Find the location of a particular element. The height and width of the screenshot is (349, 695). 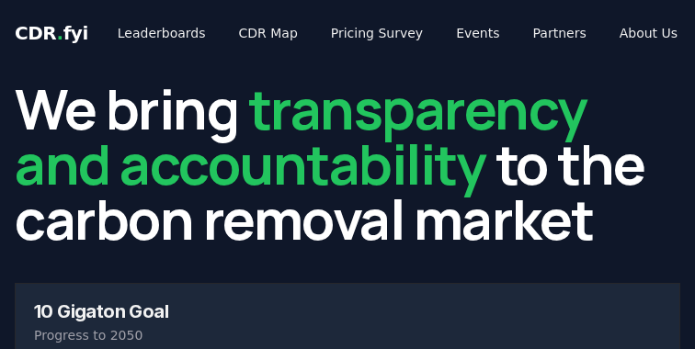

a: Events is located at coordinates (477, 33).